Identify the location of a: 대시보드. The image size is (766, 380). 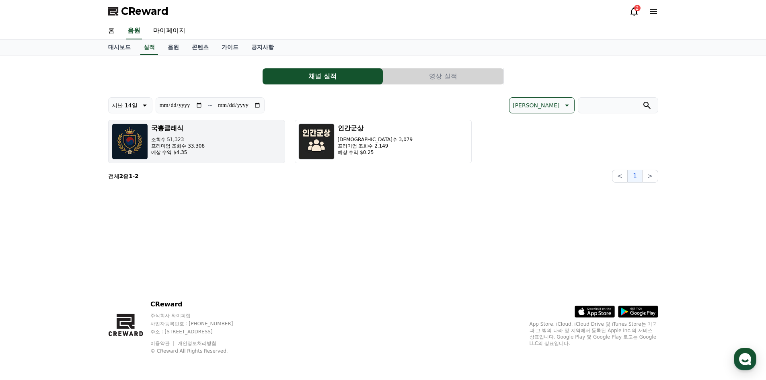
(119, 47).